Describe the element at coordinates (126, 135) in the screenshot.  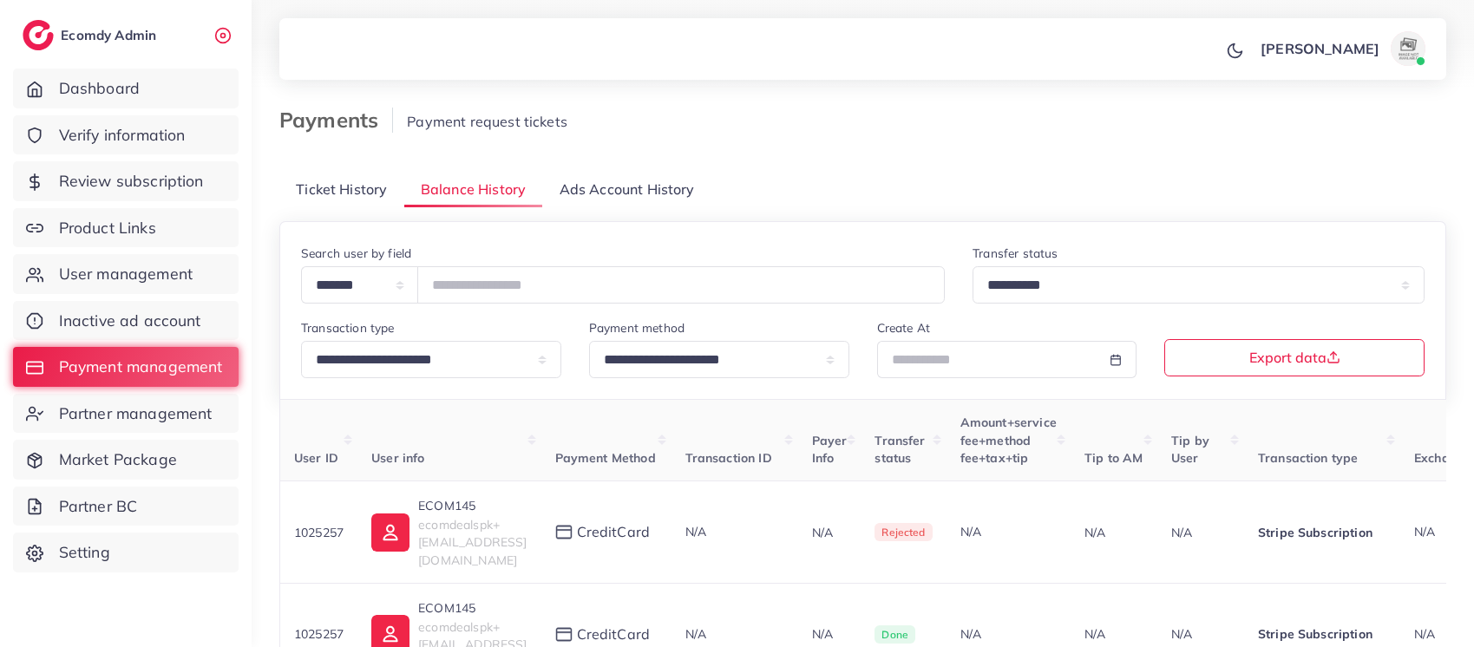
I see `a: Verify information` at that location.